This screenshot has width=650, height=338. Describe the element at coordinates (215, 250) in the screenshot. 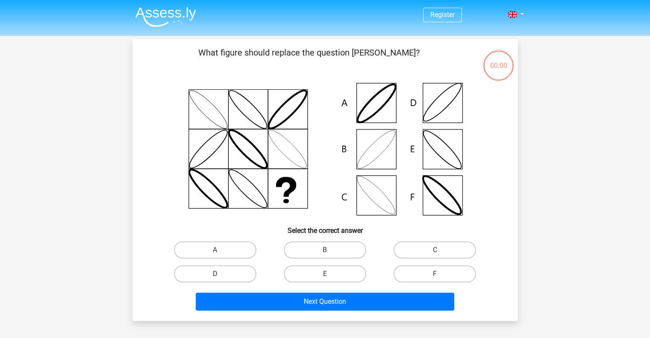

I see `label: A` at that location.